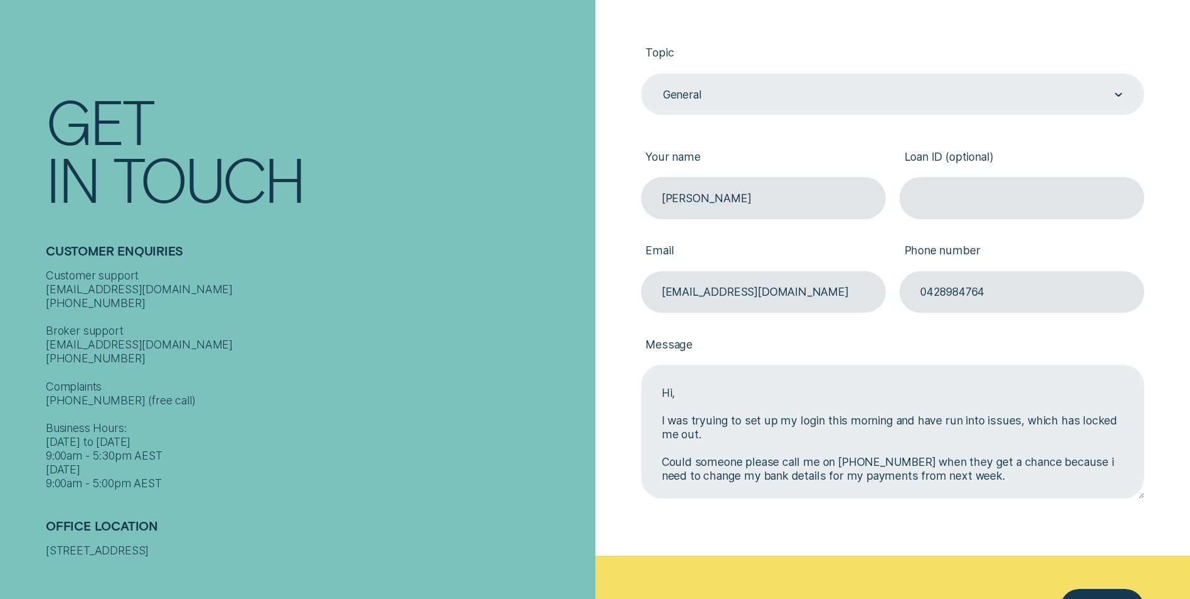 Image resolution: width=1190 pixels, height=599 pixels. I want to click on h2: Customer Enquiries, so click(317, 256).